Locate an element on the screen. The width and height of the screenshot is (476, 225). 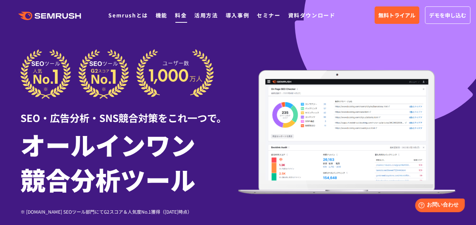
a: 活用方法 is located at coordinates (206, 15).